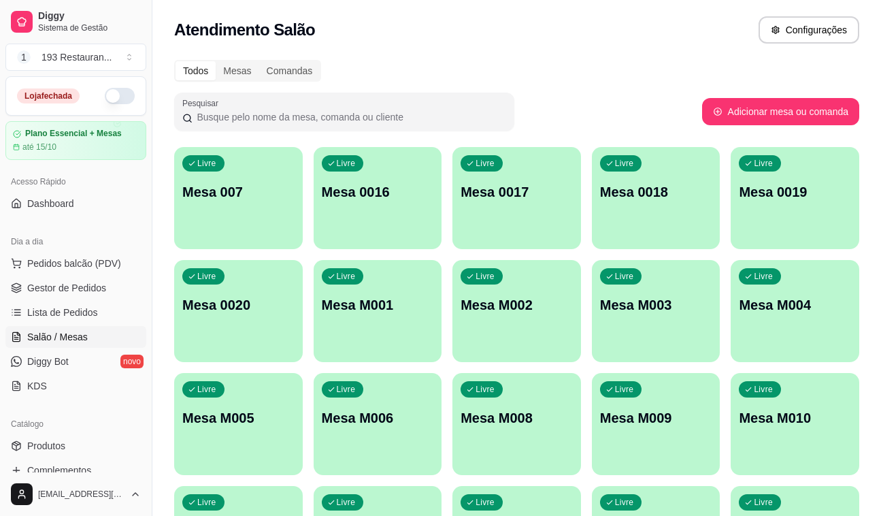  I want to click on div: Mesas, so click(237, 71).